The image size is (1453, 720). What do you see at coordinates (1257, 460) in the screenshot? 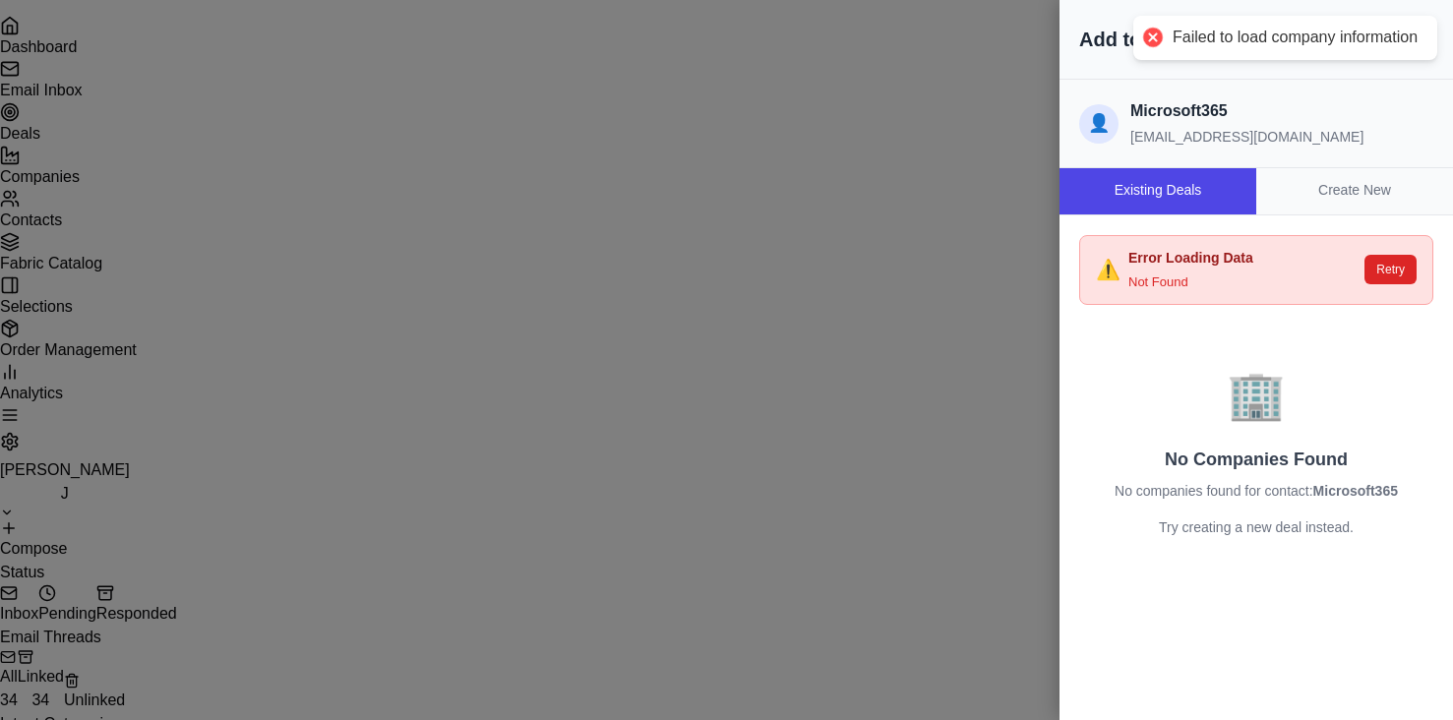
I see `h3: No Companies Found` at bounding box center [1257, 460].